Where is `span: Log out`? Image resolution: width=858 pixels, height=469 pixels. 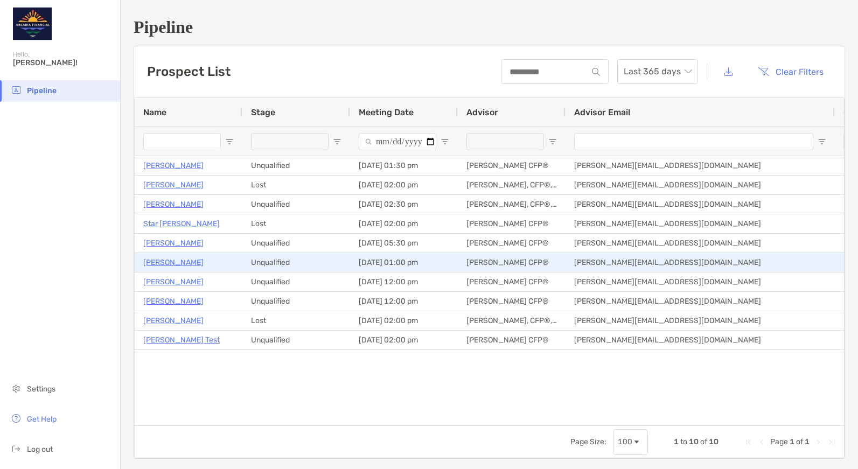 span: Log out is located at coordinates (40, 449).